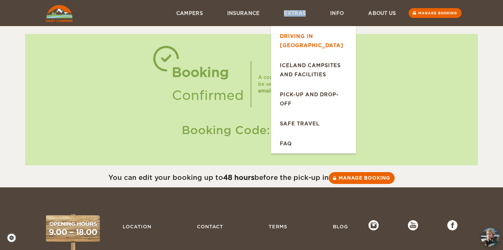 The image size is (503, 250). What do you see at coordinates (283, 84) in the screenshot?
I see `div: A confirmation will be sent to` at bounding box center [283, 84].